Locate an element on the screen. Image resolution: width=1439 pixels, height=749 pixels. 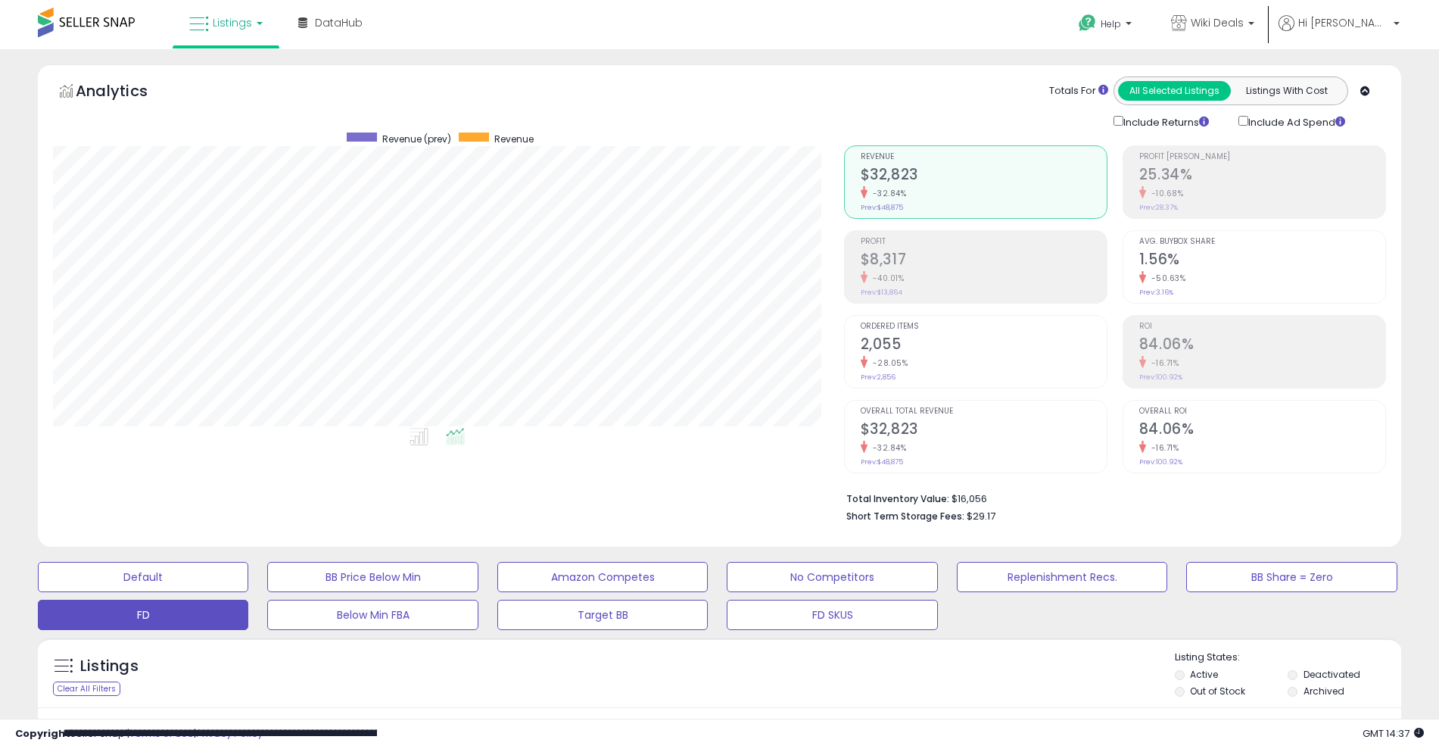
span: Listings is located at coordinates (232, 23).